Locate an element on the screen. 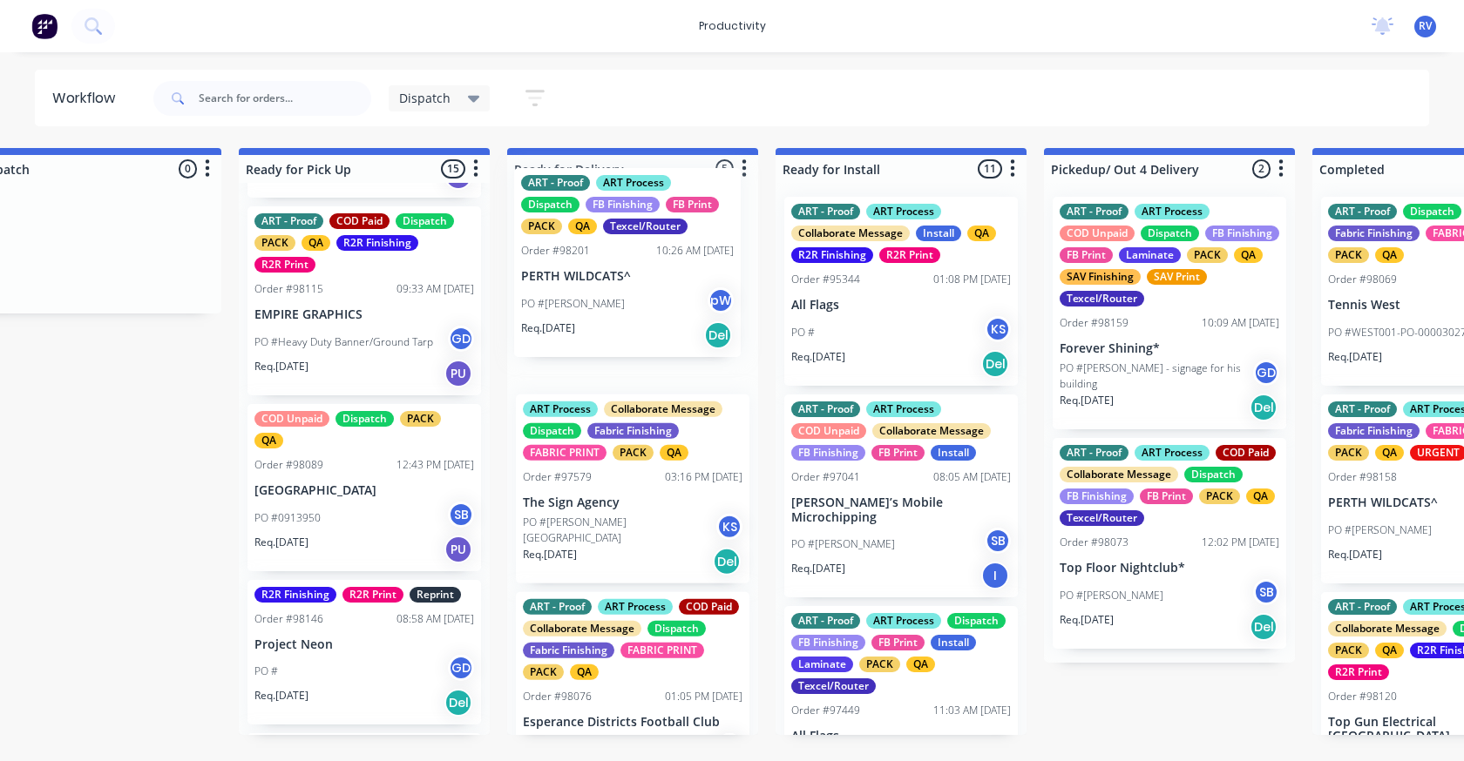 This screenshot has height=761, width=1464. img: Factory is located at coordinates (44, 26).